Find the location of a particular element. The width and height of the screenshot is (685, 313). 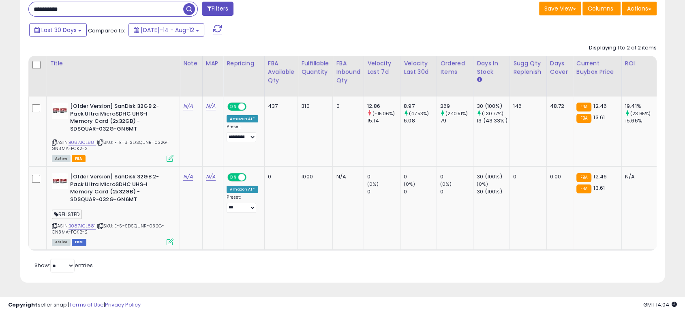

div: 79 is located at coordinates (457, 121).